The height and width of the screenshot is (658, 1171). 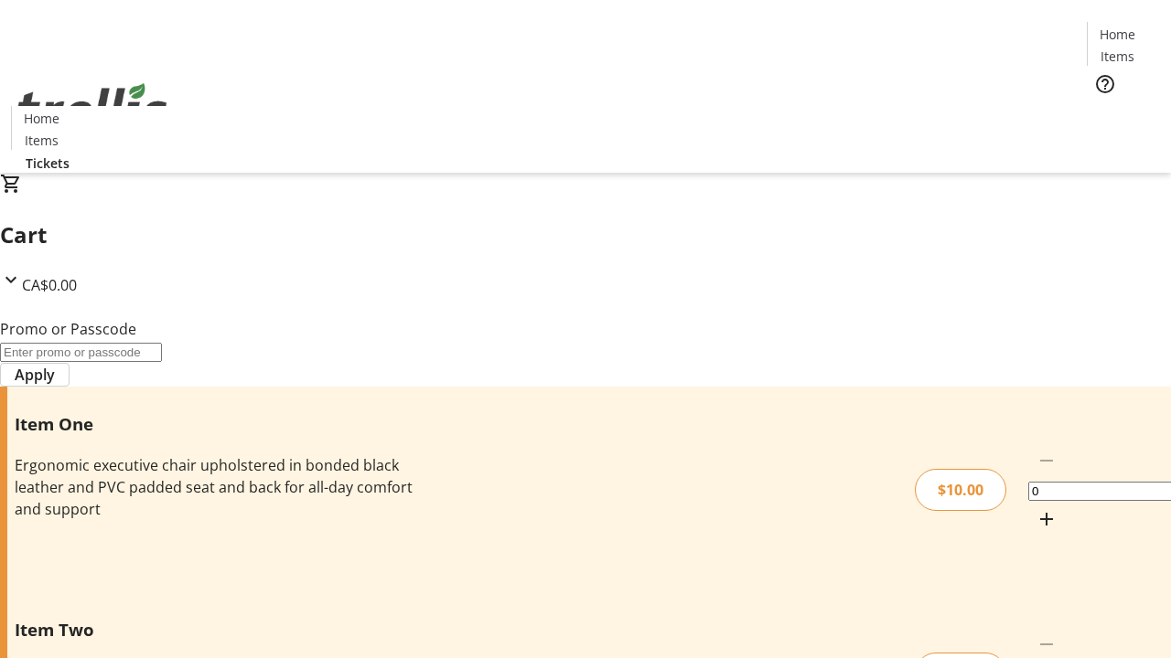 I want to click on h3: Item Two, so click(x=214, y=630).